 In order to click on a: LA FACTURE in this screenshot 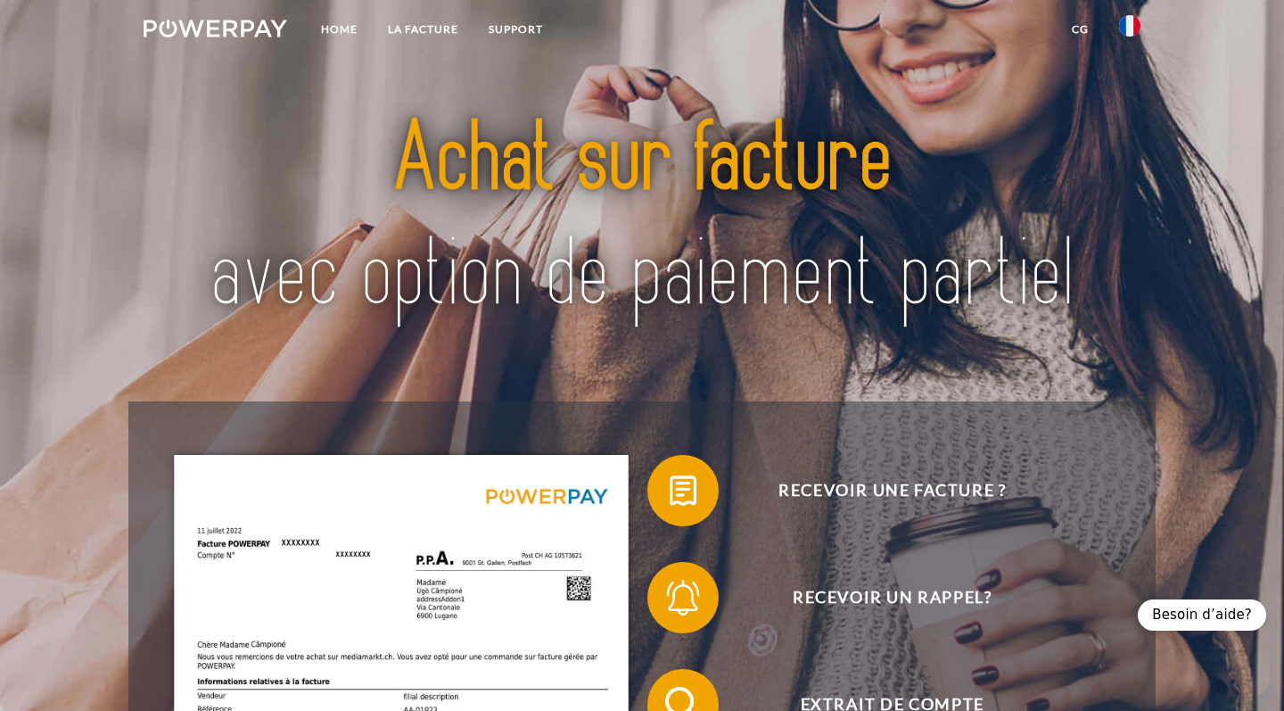, I will do `click(423, 29)`.